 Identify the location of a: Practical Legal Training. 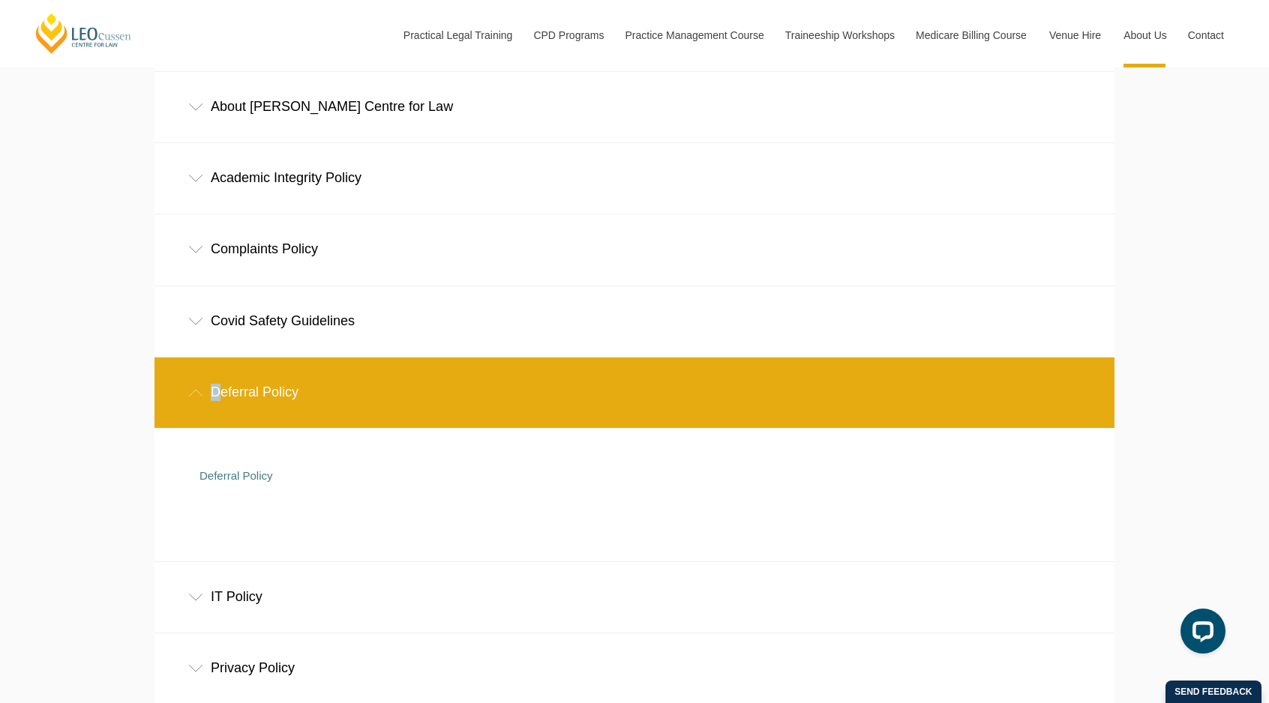
(457, 35).